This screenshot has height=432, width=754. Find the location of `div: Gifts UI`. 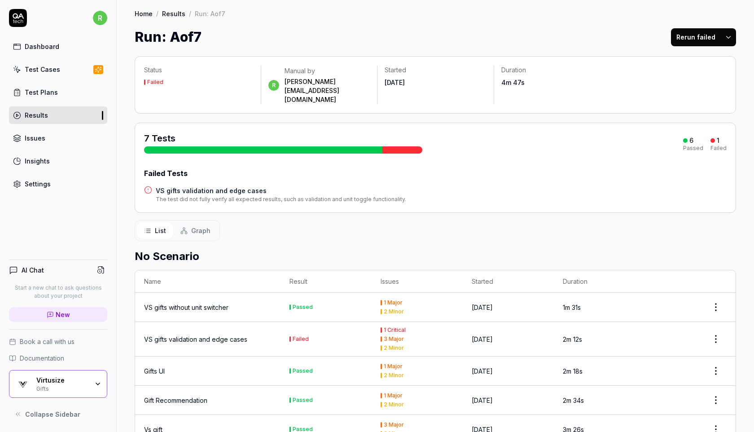

div: Gifts UI is located at coordinates (154, 371).